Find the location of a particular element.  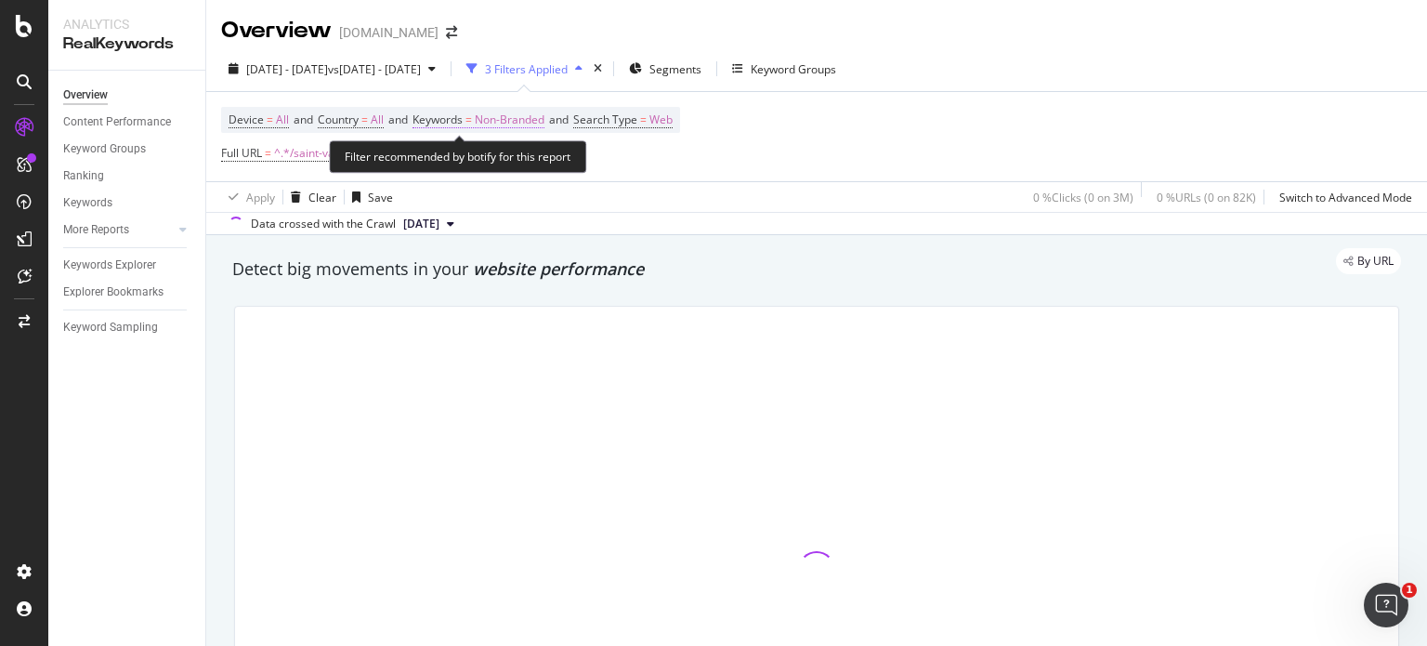

span: Non-Branded is located at coordinates (509, 120).